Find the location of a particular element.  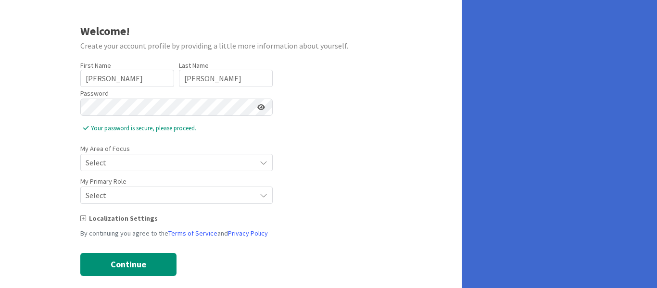

label: Last Name is located at coordinates (194, 65).